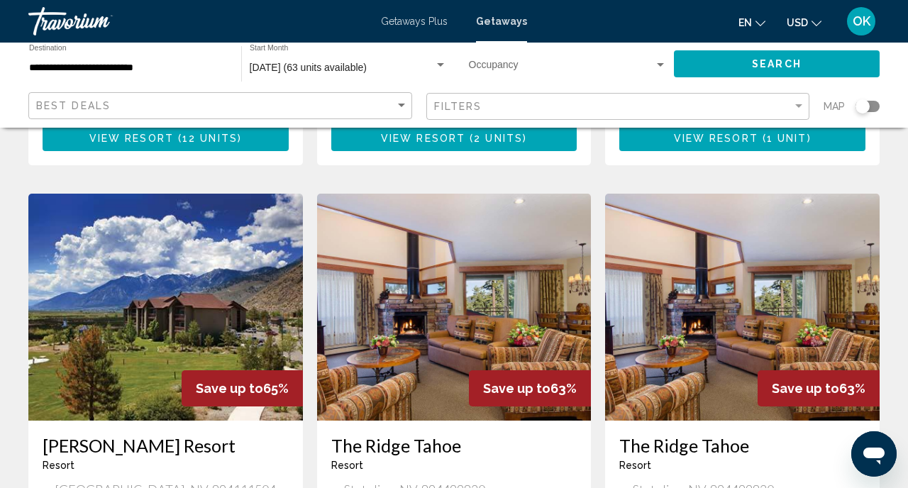  I want to click on span: Getaways Plus, so click(414, 21).